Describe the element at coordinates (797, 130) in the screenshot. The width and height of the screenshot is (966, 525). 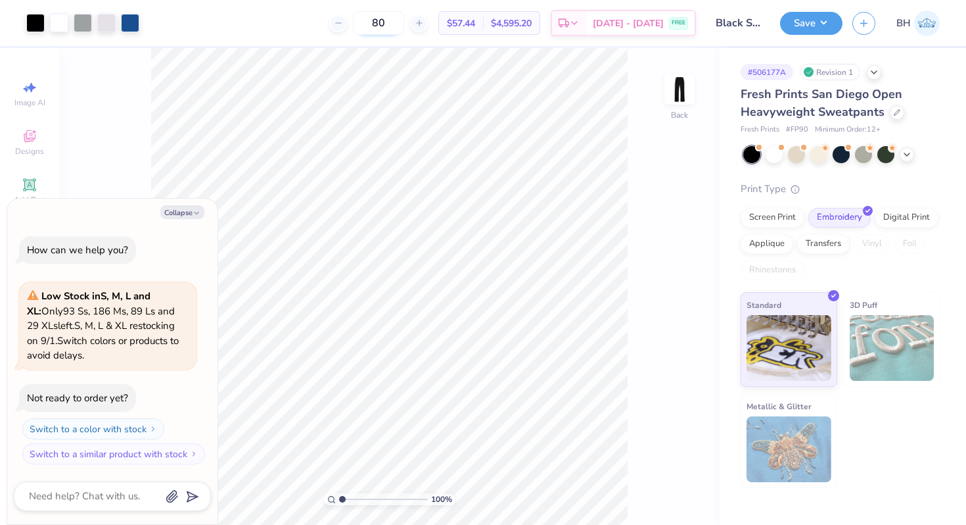
I see `span: # FP90` at that location.